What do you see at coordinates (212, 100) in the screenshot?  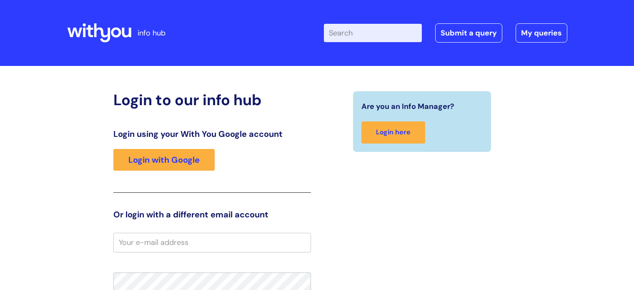 I see `h2: Login to our info hub` at bounding box center [212, 100].